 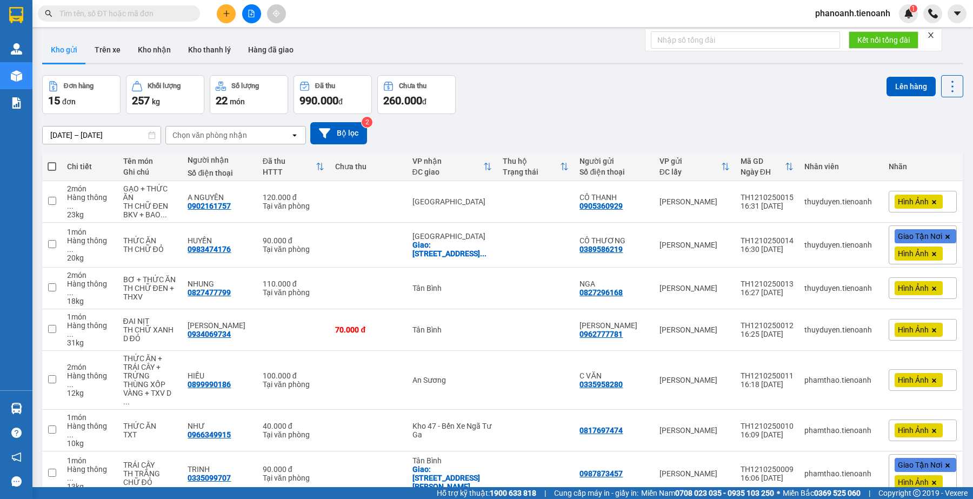 What do you see at coordinates (226, 14) in the screenshot?
I see `span: plus` at bounding box center [226, 14].